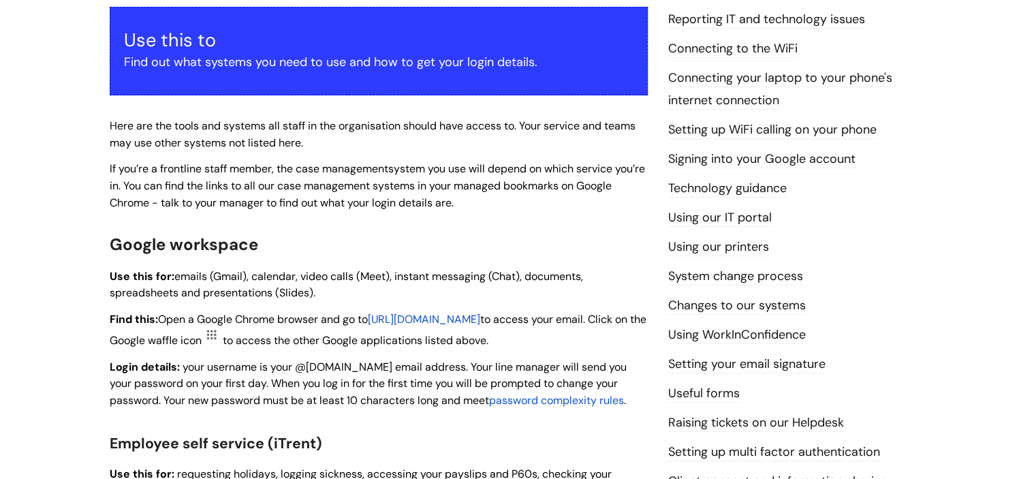 This screenshot has height=479, width=1036. What do you see at coordinates (718, 247) in the screenshot?
I see `a: Using our printers` at bounding box center [718, 247].